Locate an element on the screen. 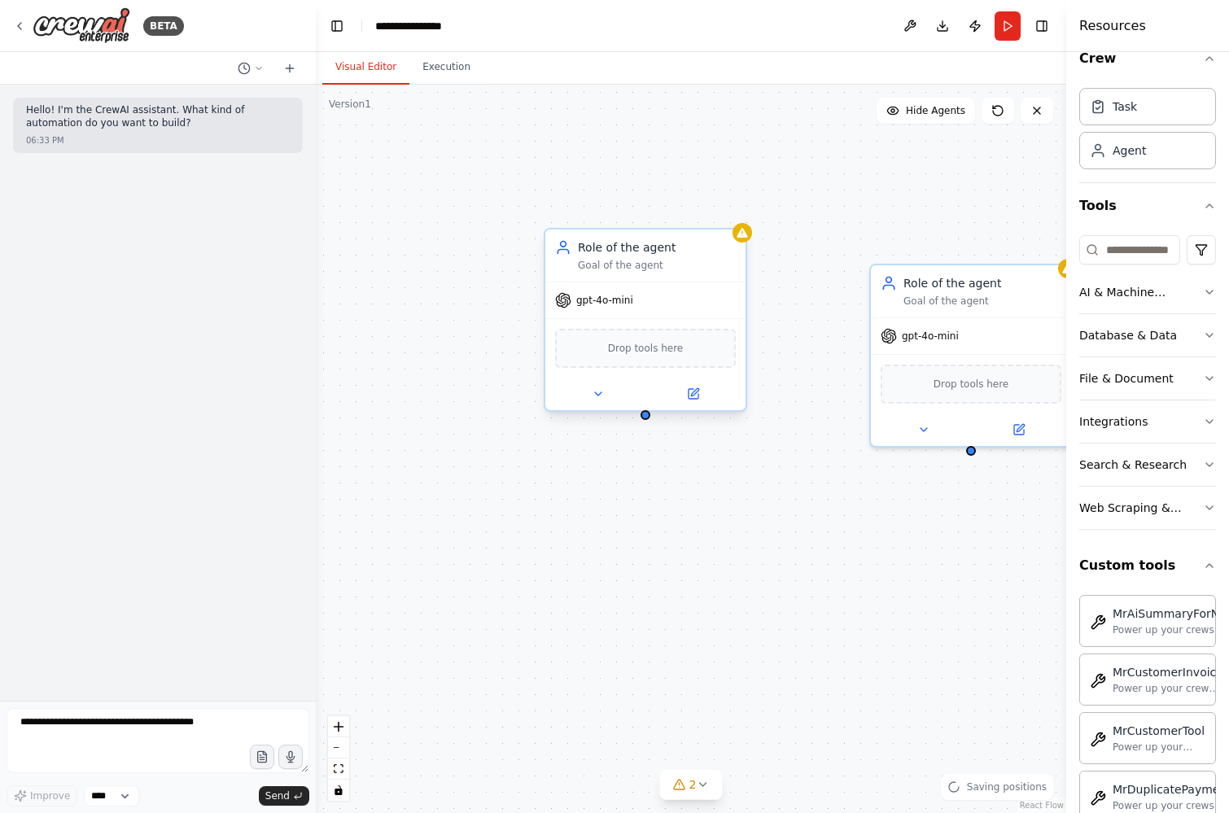 The width and height of the screenshot is (1229, 813). button: Hide left sidebar is located at coordinates (337, 26).